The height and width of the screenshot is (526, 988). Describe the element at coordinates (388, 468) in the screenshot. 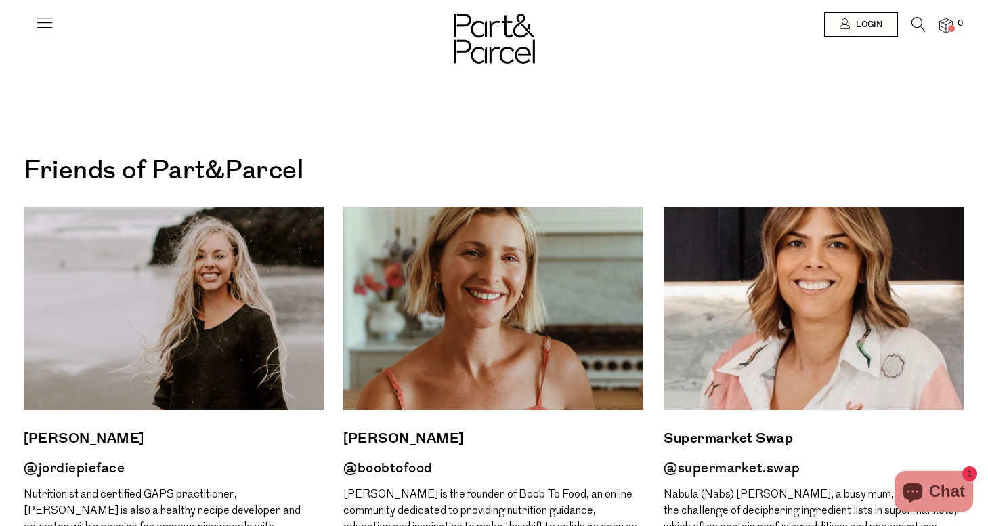

I see `a: @boobtofood` at that location.